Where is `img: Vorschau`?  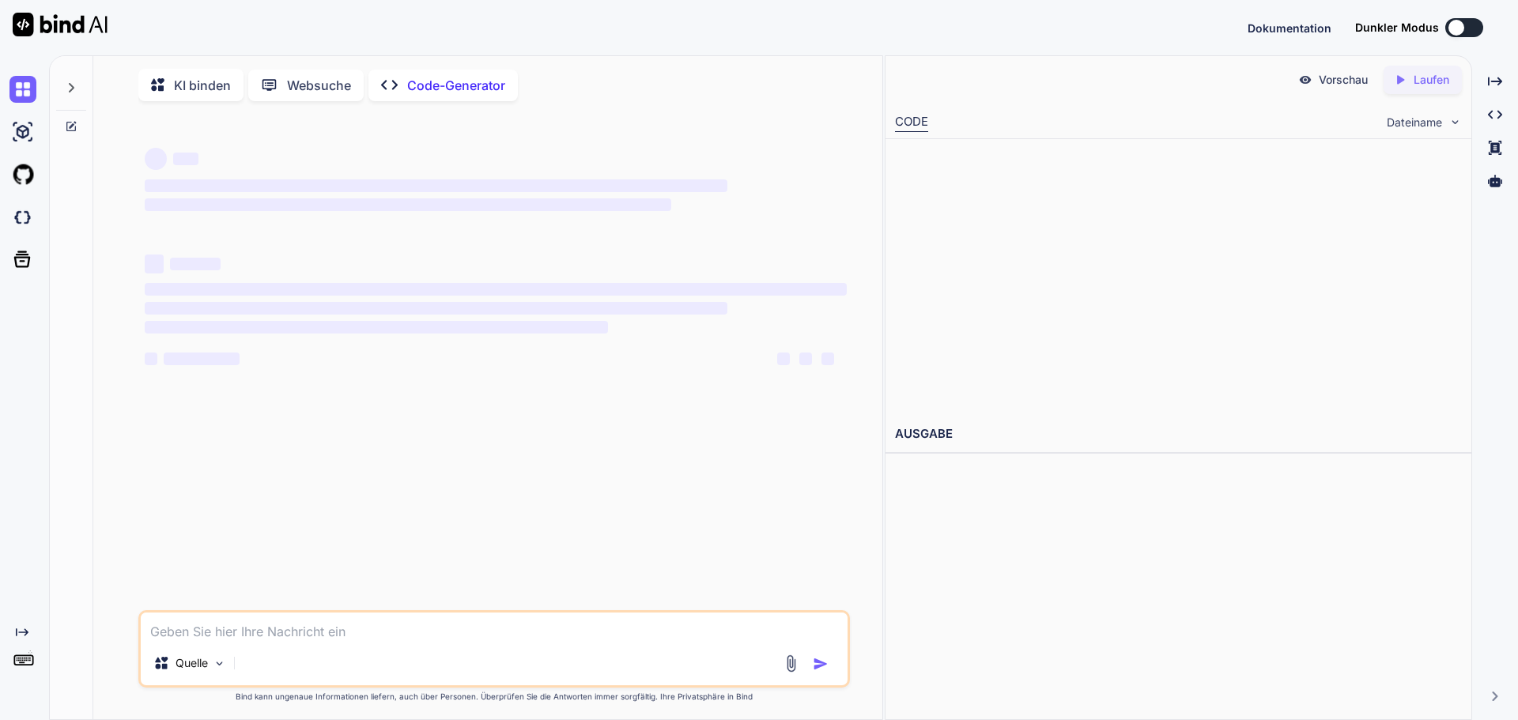 img: Vorschau is located at coordinates (1306, 80).